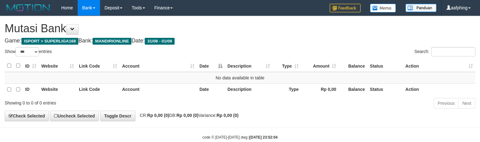 The image size is (480, 142). Describe the element at coordinates (31, 89) in the screenshot. I see `th: ID` at that location.